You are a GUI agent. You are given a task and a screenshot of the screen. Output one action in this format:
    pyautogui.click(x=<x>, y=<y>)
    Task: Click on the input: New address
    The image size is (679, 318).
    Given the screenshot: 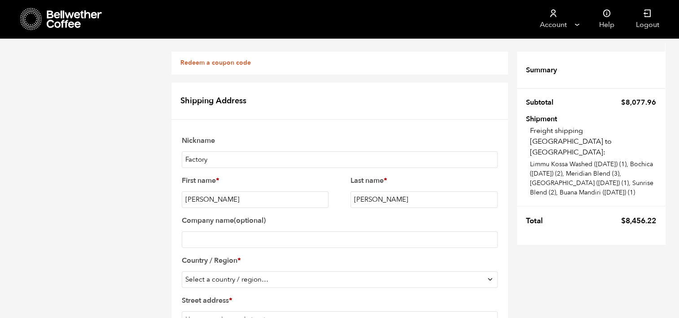 What is the action you would take?
    pyautogui.click(x=340, y=159)
    